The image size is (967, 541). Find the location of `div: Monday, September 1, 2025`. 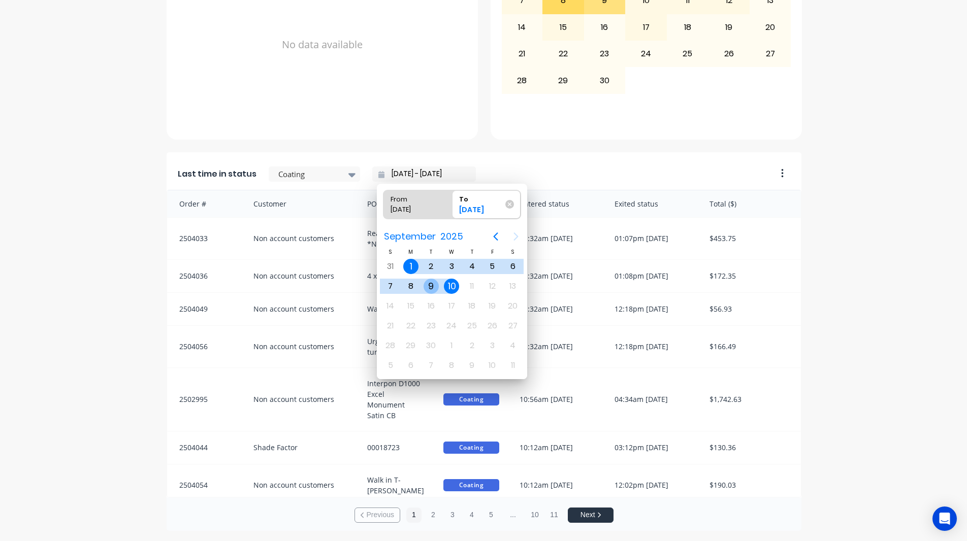

div: Monday, September 1, 2025 is located at coordinates (411, 267).